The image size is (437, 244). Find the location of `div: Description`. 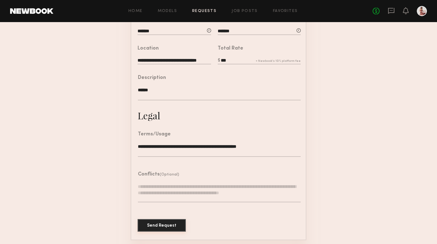

div: Description is located at coordinates (152, 78).